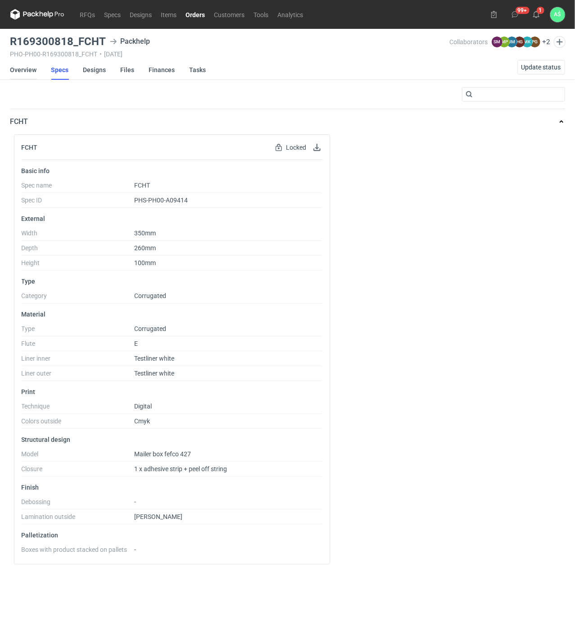 This screenshot has height=624, width=575. Describe the element at coordinates (172, 314) in the screenshot. I see `p: Material` at that location.